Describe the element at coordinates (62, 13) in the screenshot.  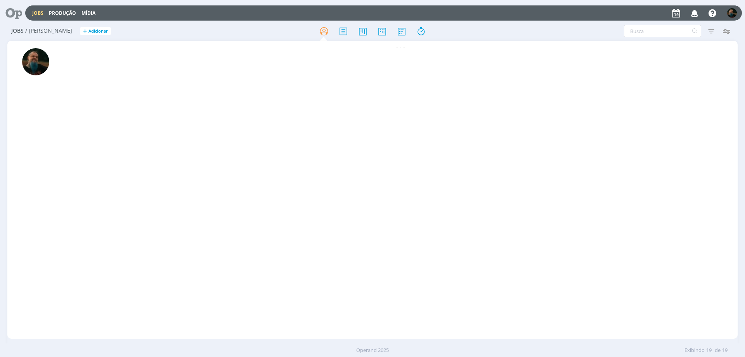
I see `a: Produção` at that location.